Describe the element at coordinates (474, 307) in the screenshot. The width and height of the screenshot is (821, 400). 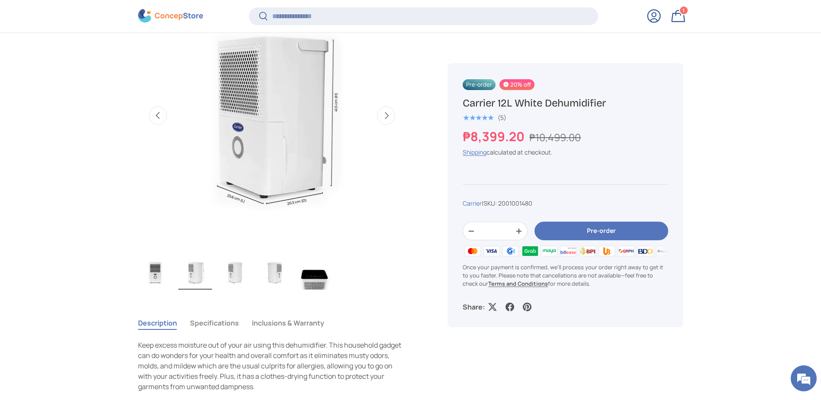
I see `p: Share:` at that location.